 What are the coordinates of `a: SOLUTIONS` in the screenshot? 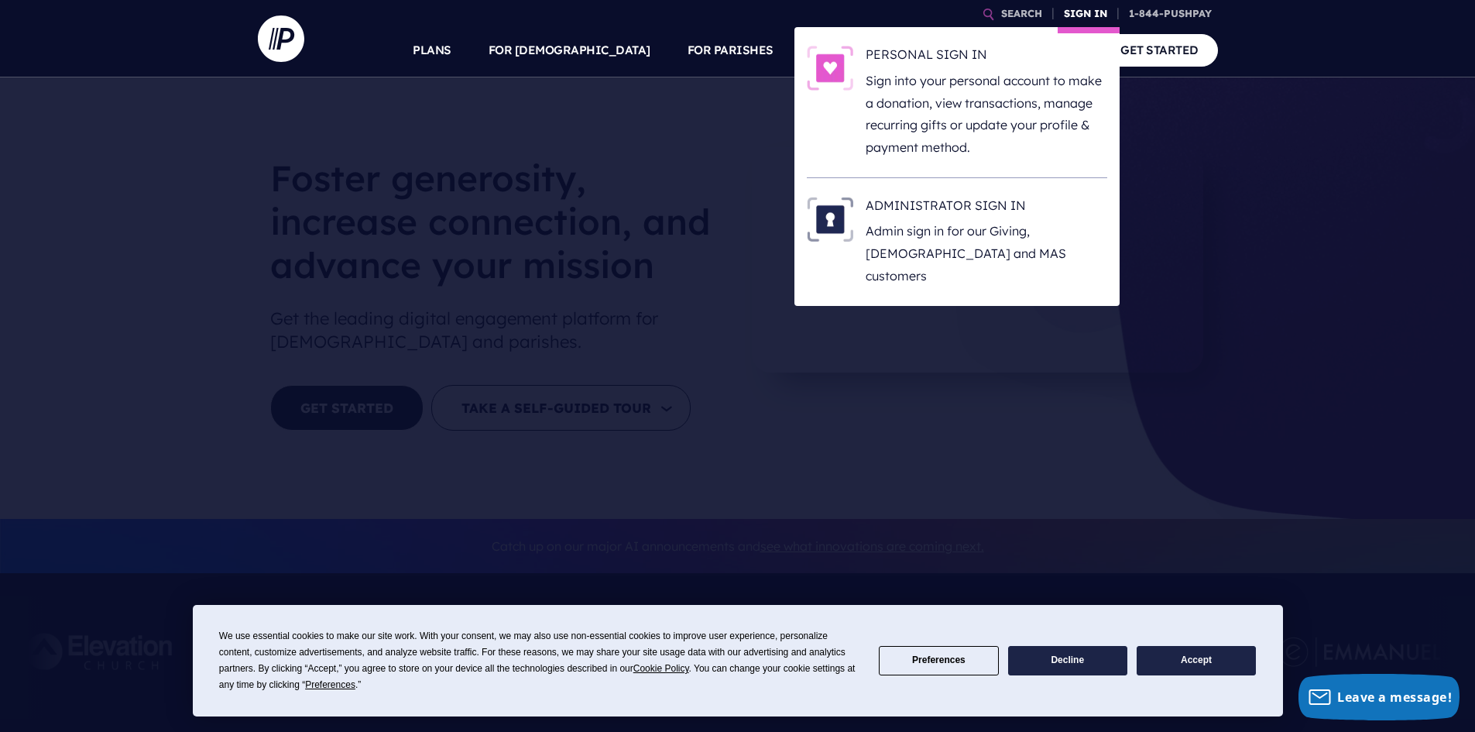 It's located at (845, 50).